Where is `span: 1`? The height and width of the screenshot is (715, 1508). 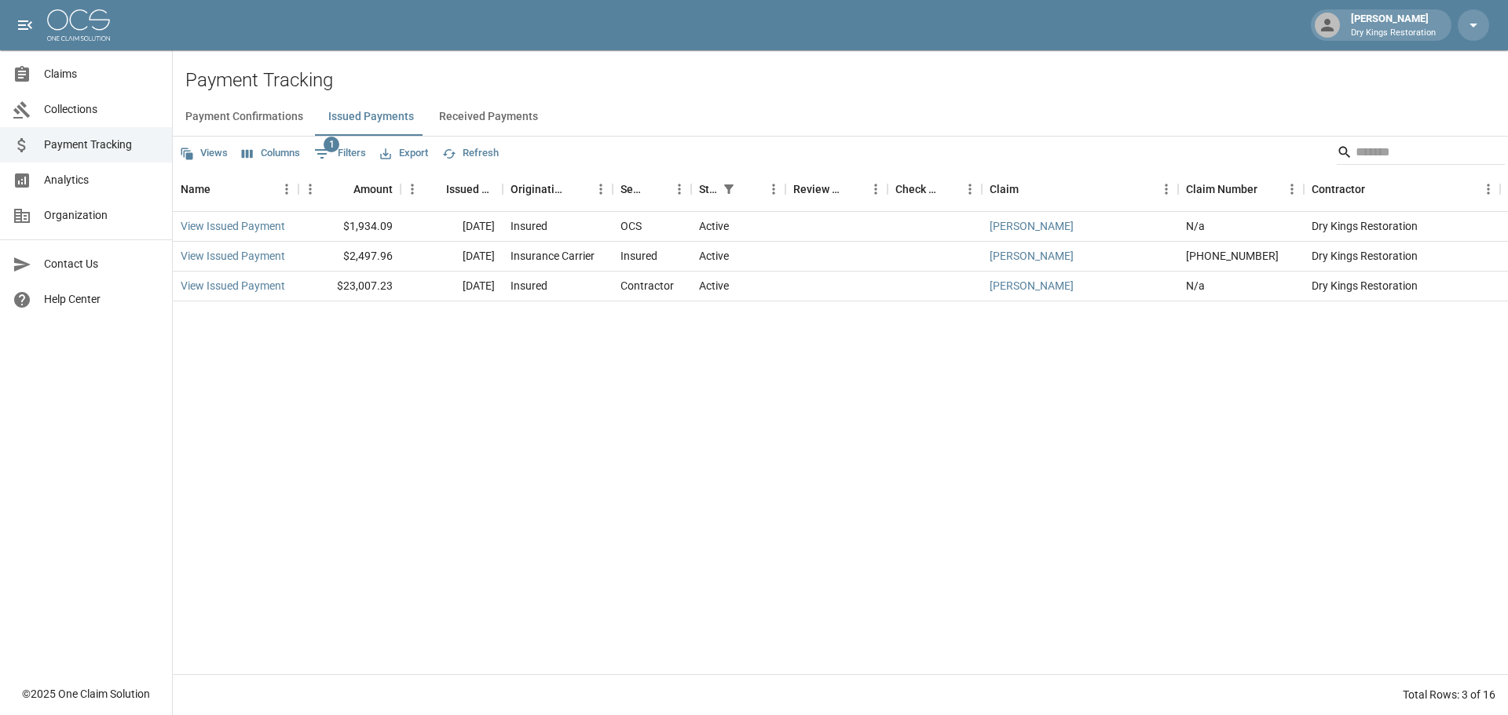 span: 1 is located at coordinates (331, 144).